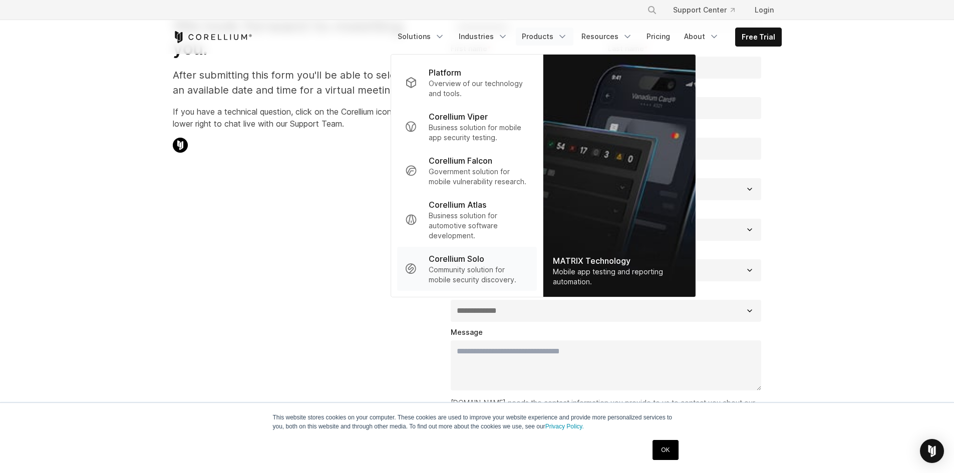 This screenshot has height=473, width=954. What do you see at coordinates (212, 37) in the screenshot?
I see `a: Corellium Home` at bounding box center [212, 37].